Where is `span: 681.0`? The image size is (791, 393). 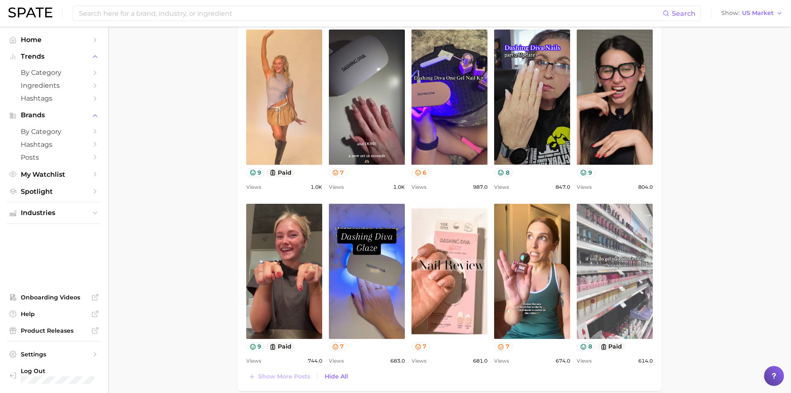 span: 681.0 is located at coordinates (480, 361).